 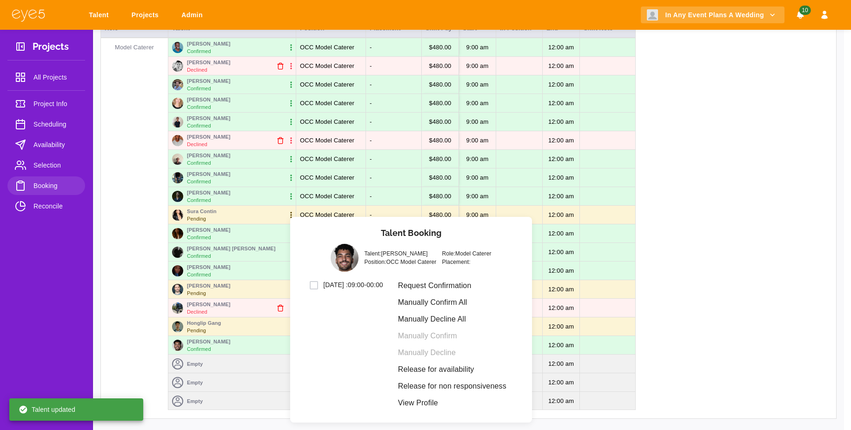 I want to click on p: Role: Model Caterer, so click(x=466, y=253).